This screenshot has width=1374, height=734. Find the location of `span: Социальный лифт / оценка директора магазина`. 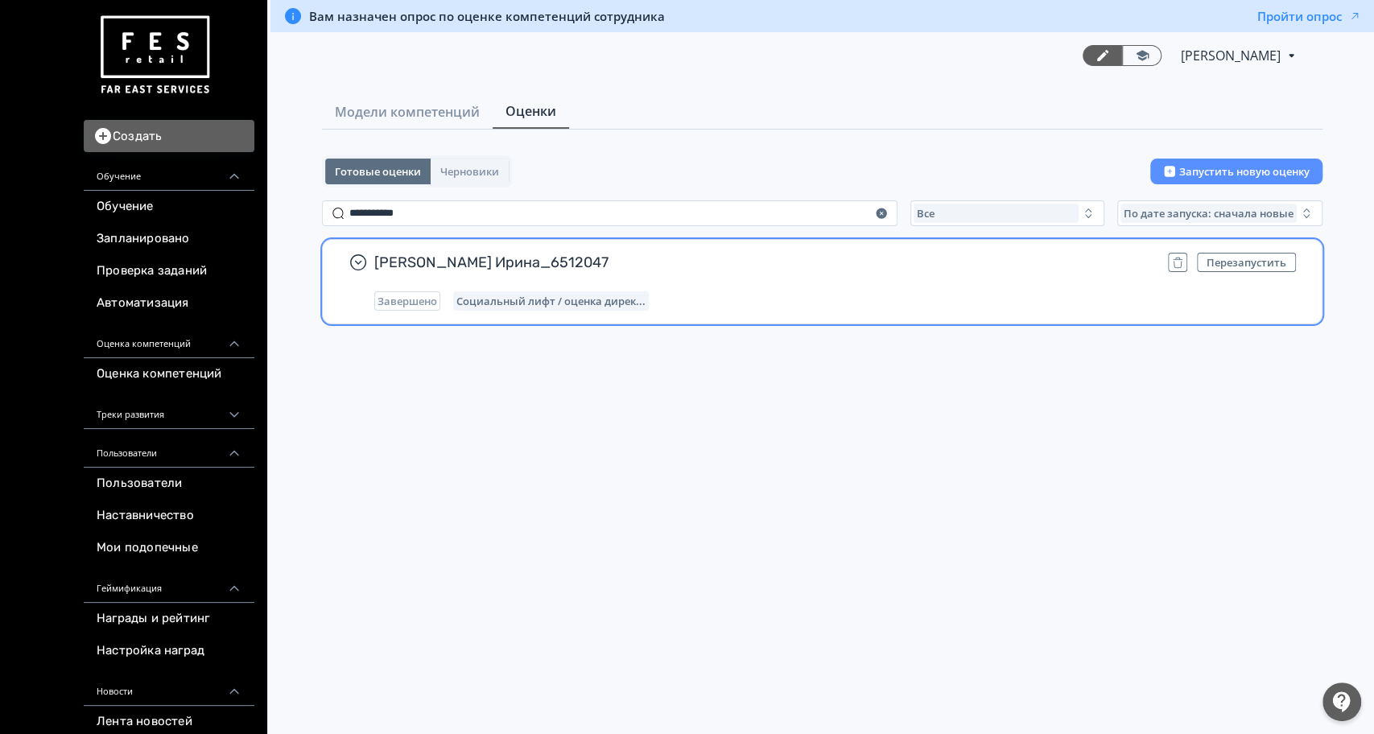

span: Социальный лифт / оценка директора магазина is located at coordinates (550, 301).